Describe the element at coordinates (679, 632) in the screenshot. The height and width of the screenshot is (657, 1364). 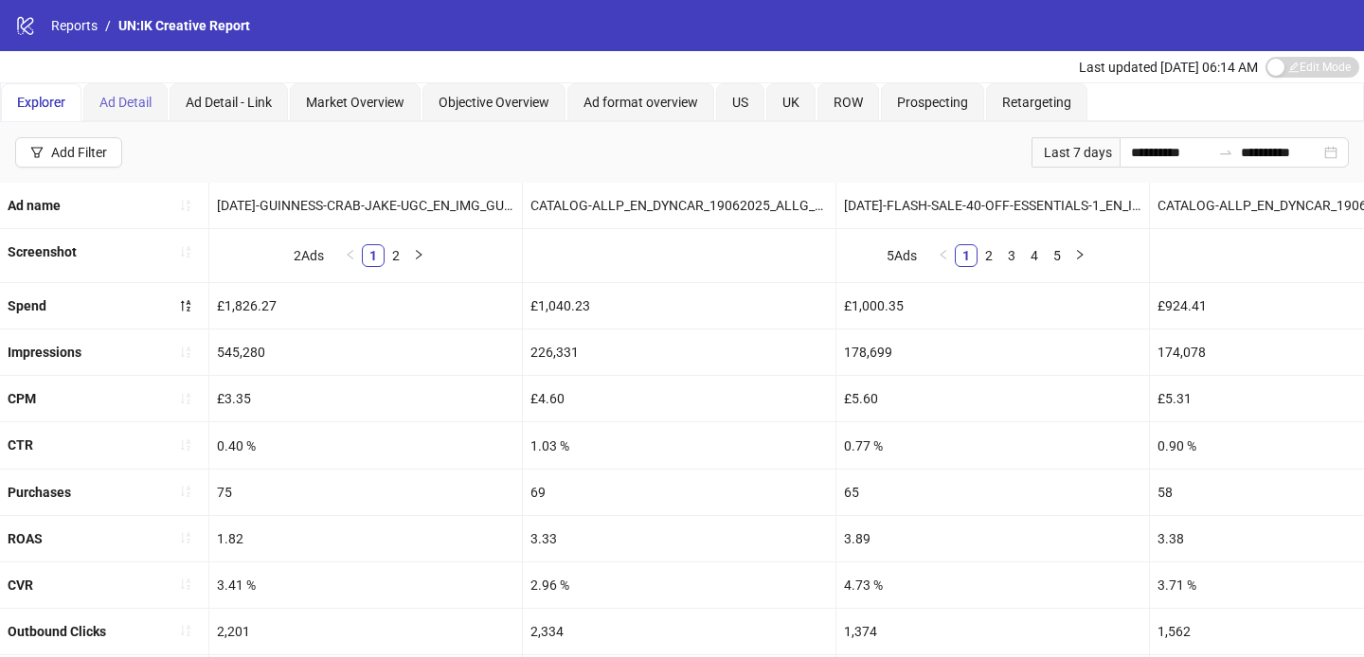
I see `div: 2,334` at that location.